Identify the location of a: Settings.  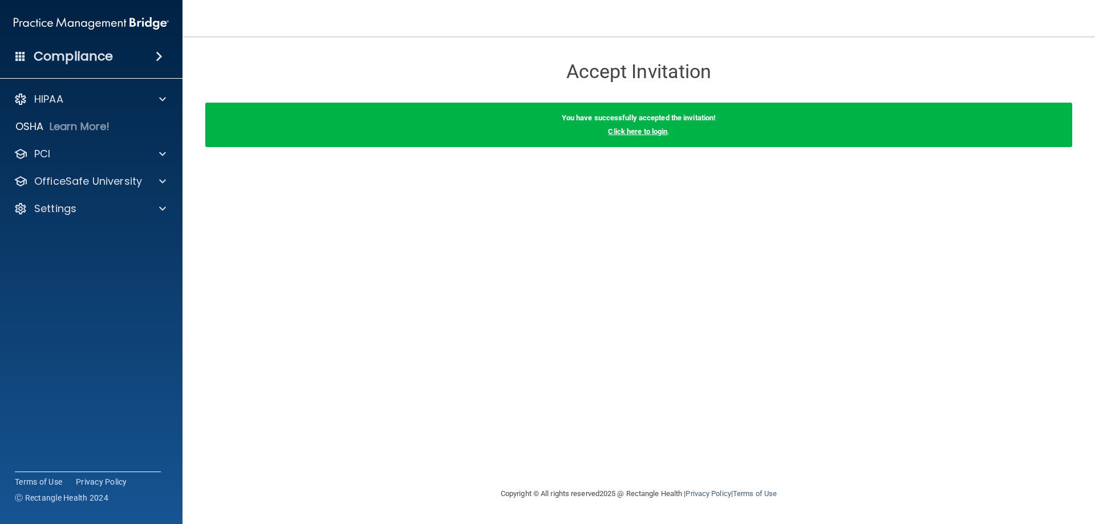
(90, 209).